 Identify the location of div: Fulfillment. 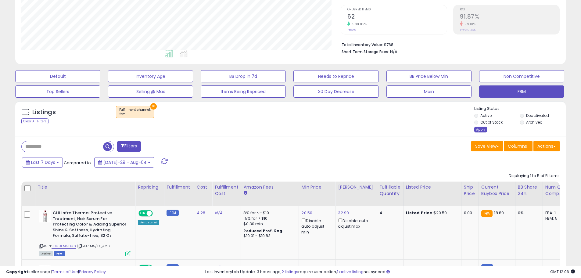
(179, 187).